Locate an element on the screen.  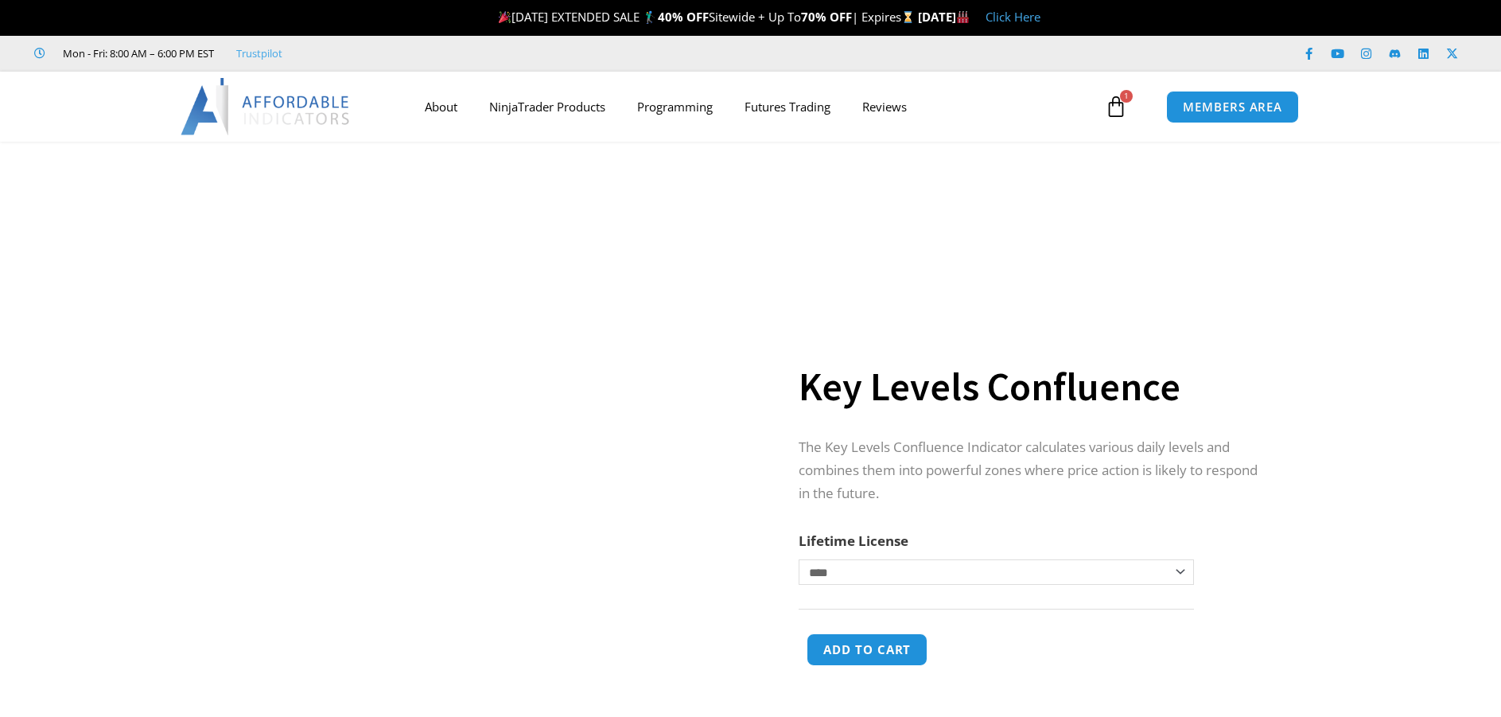
button: Add to cart is located at coordinates (867, 649).